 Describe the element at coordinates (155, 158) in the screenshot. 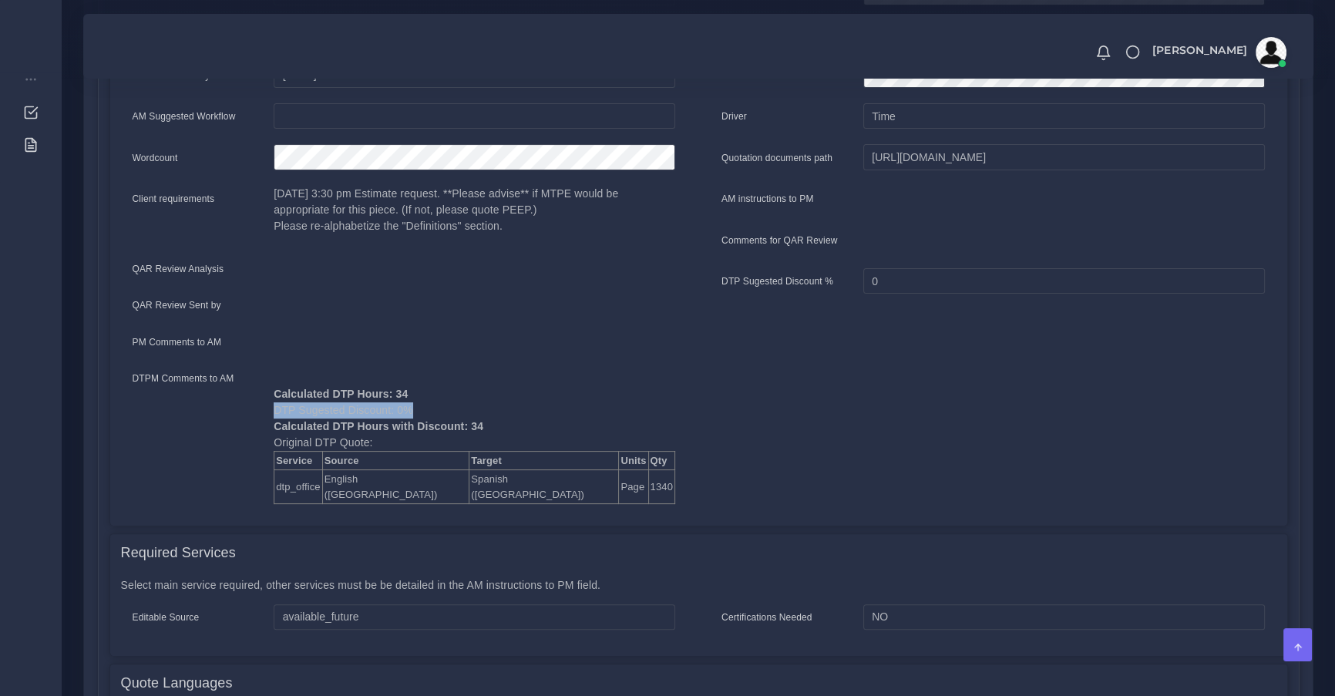

I see `label: Wordcount` at that location.